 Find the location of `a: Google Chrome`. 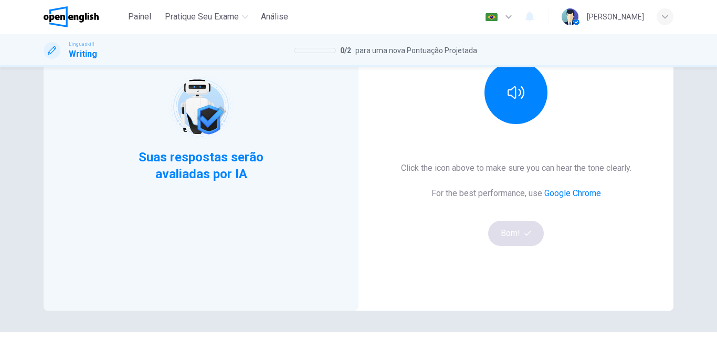

a: Google Chrome is located at coordinates (573, 193).